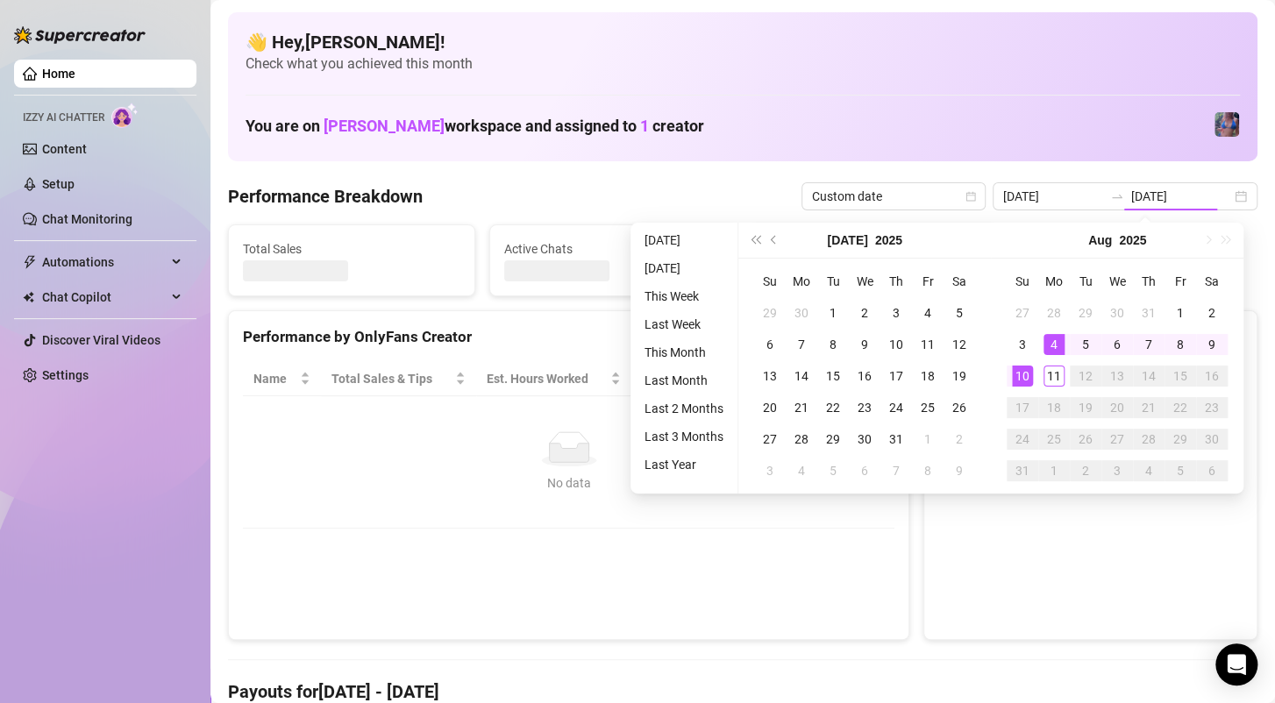  I want to click on span: to, so click(1117, 196).